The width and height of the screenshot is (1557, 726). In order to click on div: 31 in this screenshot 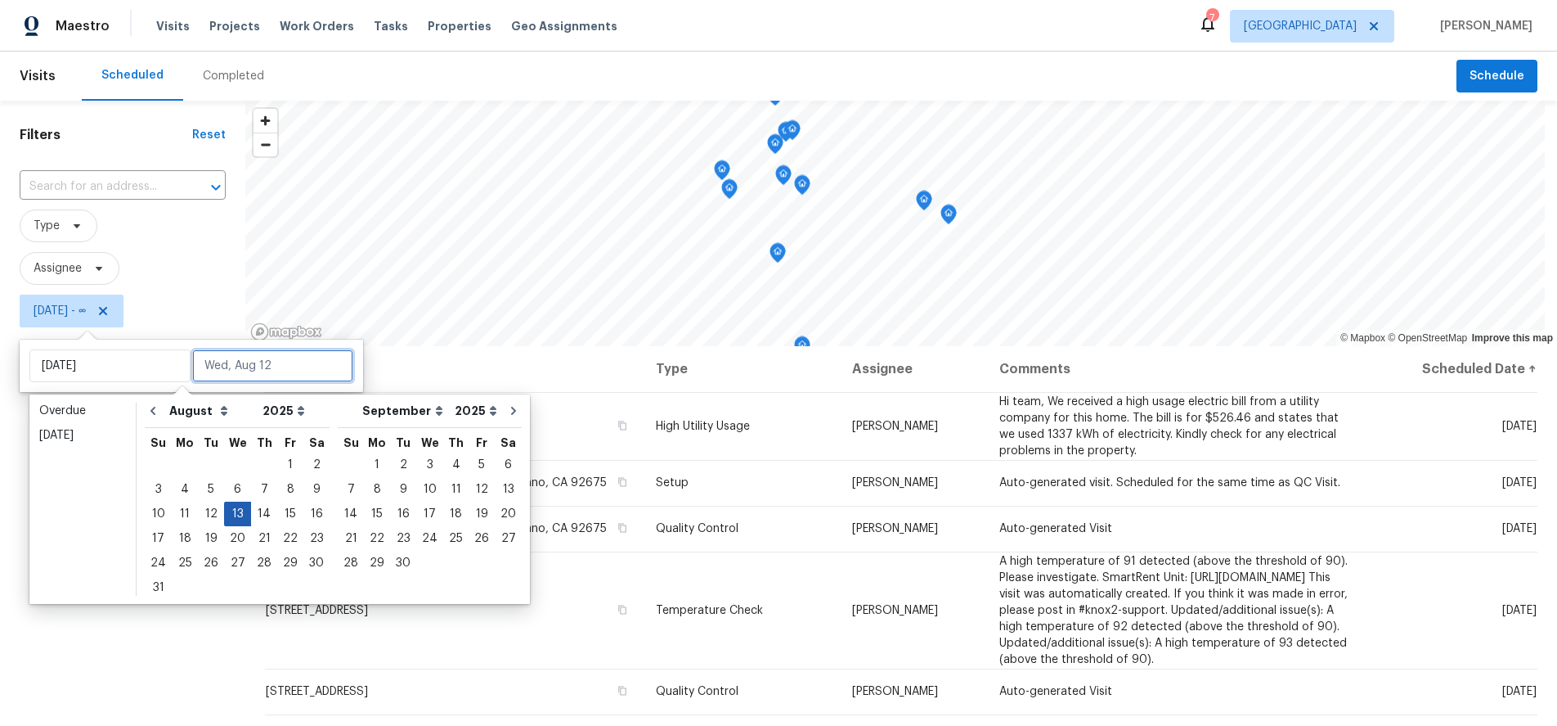, I will do `click(158, 587)`.